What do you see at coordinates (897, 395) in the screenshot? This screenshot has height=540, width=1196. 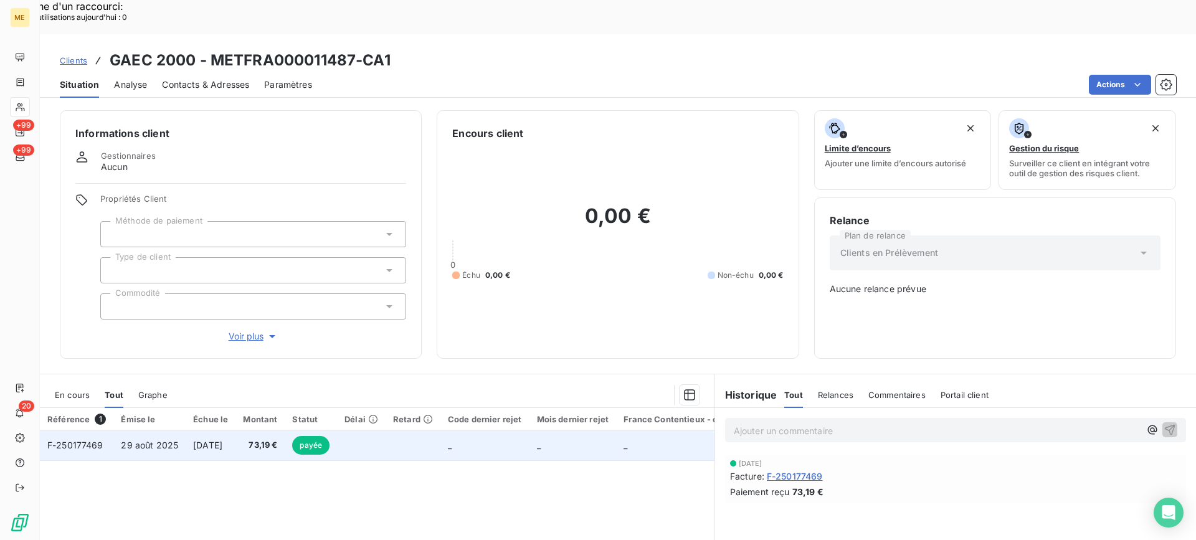 I see `span: Commentaires` at bounding box center [897, 395].